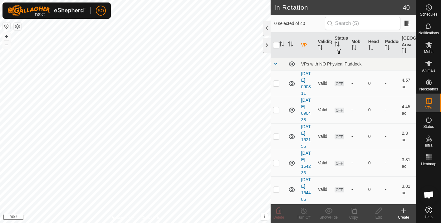 The image size is (441, 223). I want to click on button: Reset Map, so click(7, 26).